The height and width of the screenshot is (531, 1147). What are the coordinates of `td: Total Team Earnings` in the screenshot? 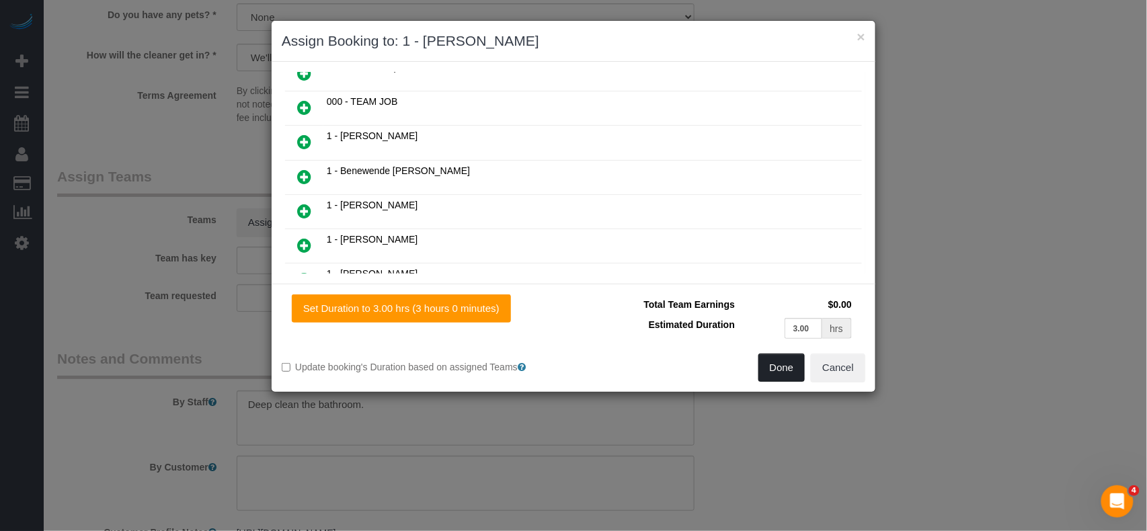 It's located at (661, 305).